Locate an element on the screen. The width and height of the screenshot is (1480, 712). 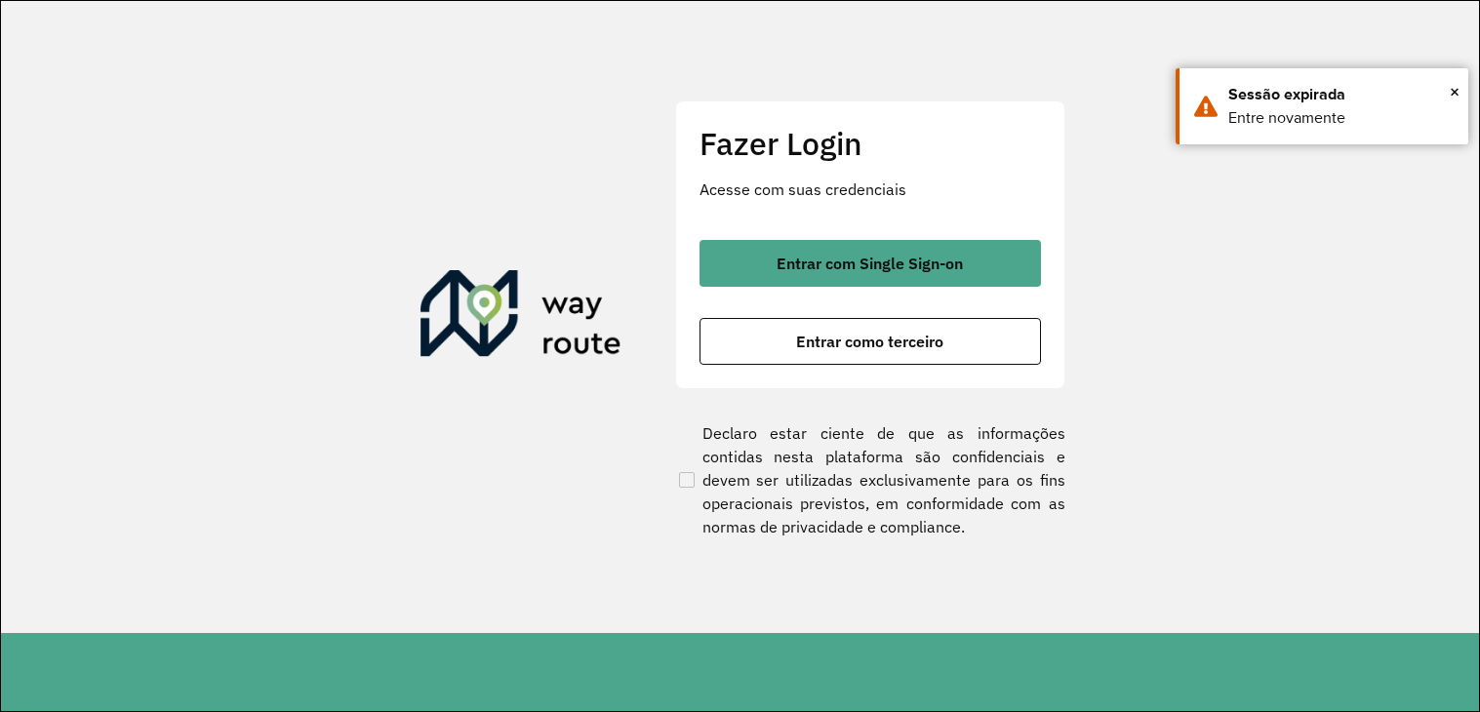
div: Sessão expirada is located at coordinates (1341, 95).